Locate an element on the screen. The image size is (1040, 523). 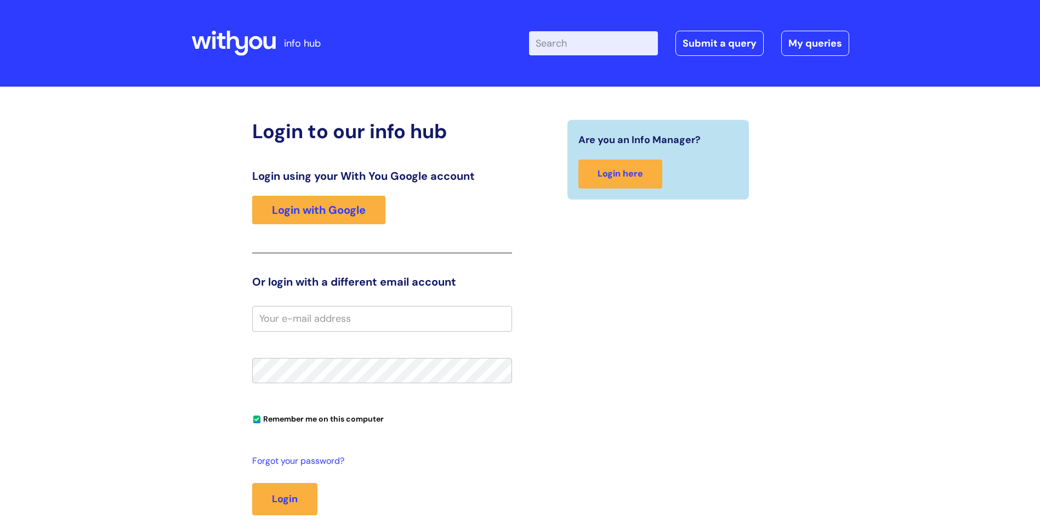
h2: Login to our info hub is located at coordinates (382, 131).